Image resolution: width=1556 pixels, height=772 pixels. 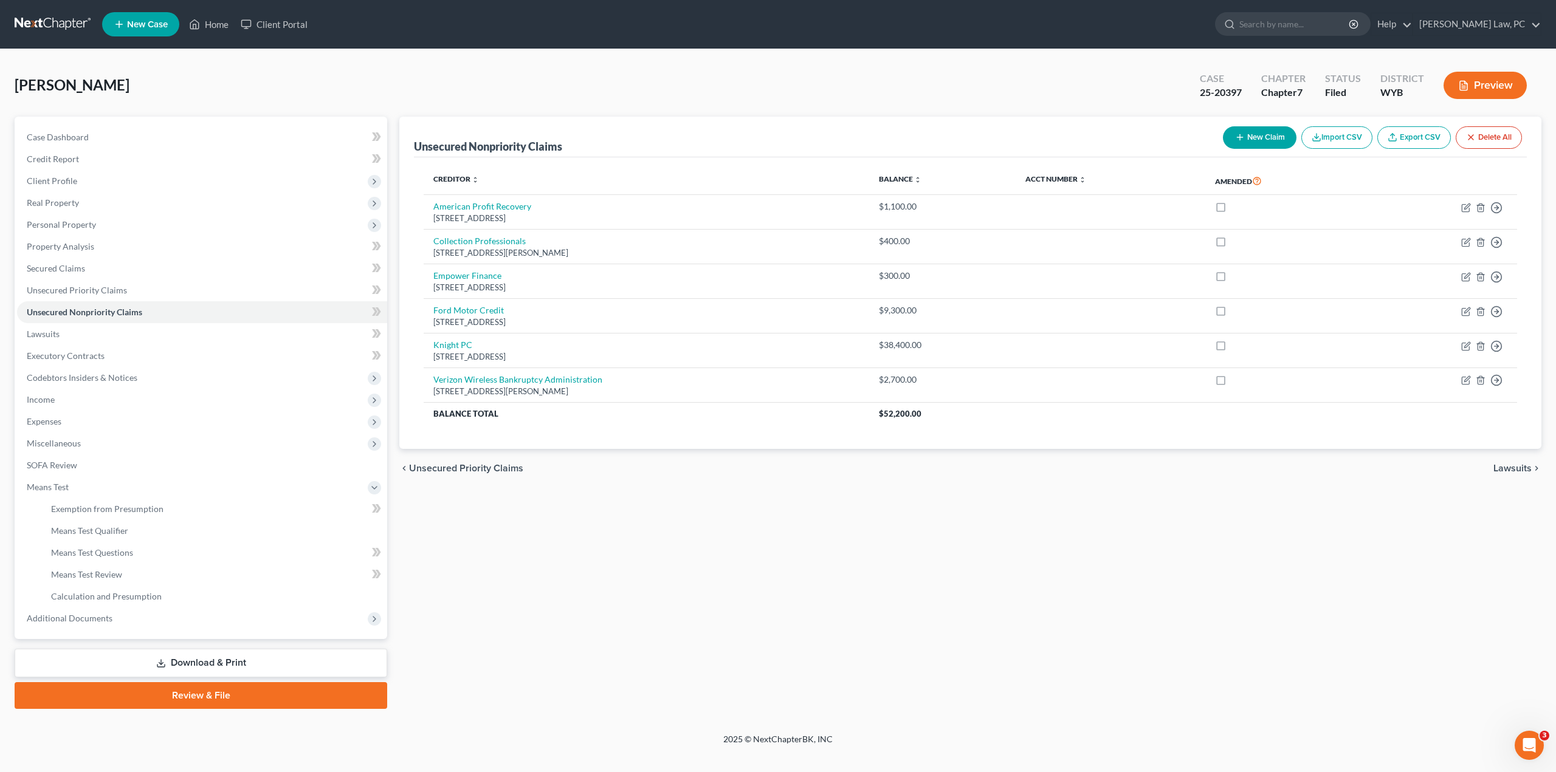 I want to click on a: Unsecured Priority Claims, so click(x=202, y=290).